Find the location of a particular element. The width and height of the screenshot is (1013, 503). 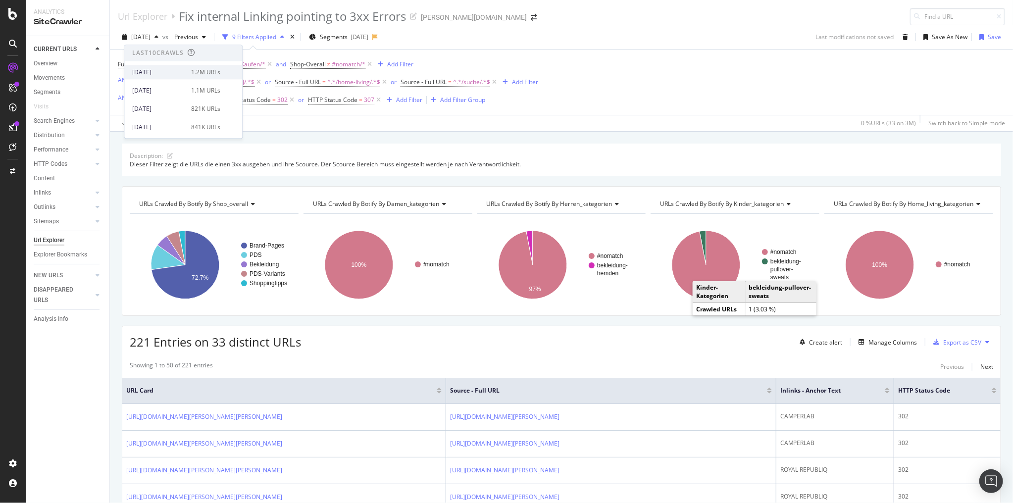

div: Showing 1 to 50 of 221 entries is located at coordinates (171, 367).